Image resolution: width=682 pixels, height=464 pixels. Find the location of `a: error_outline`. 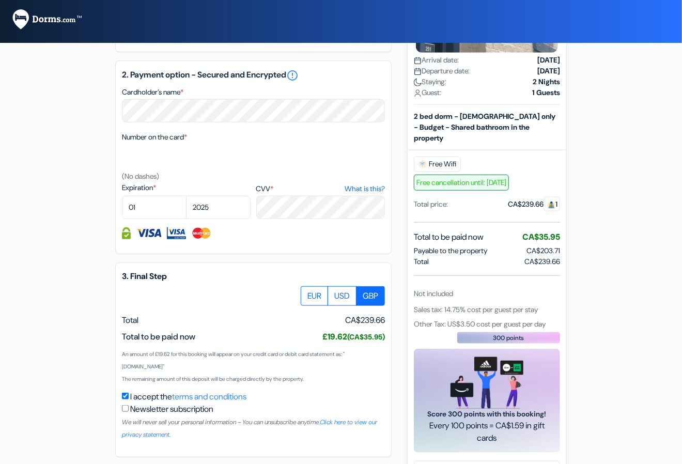

a: error_outline is located at coordinates (292, 75).